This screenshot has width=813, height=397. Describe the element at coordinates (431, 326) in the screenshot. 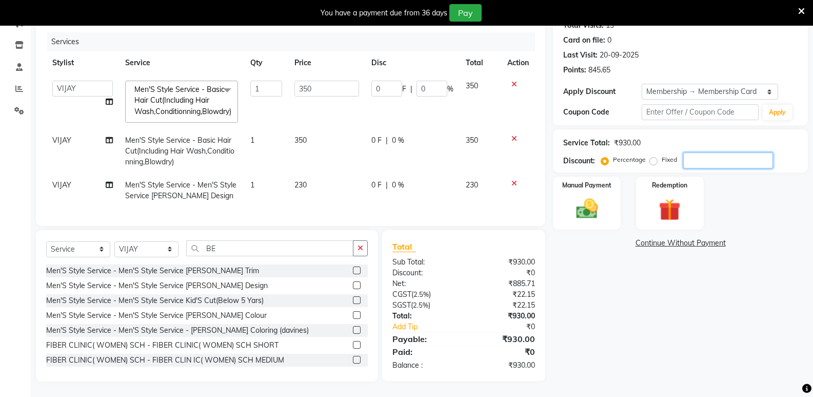

I see `a: Add Tip` at that location.